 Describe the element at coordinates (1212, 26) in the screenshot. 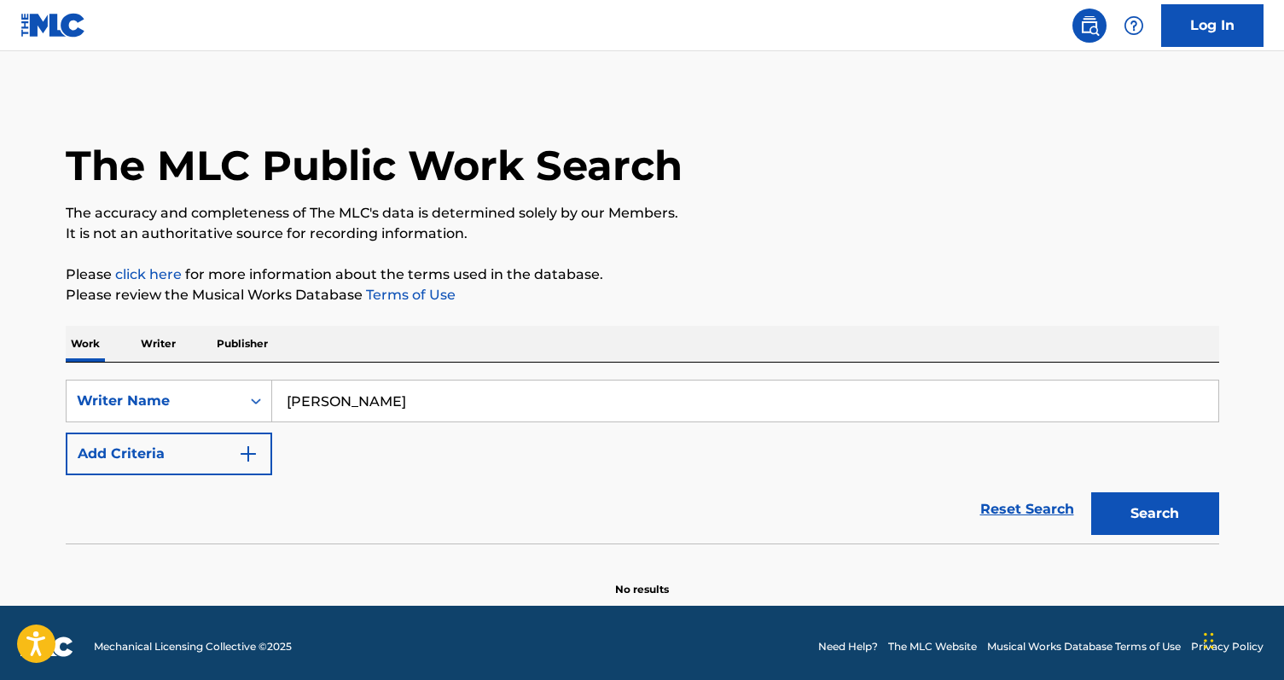

I see `a: Log In` at that location.